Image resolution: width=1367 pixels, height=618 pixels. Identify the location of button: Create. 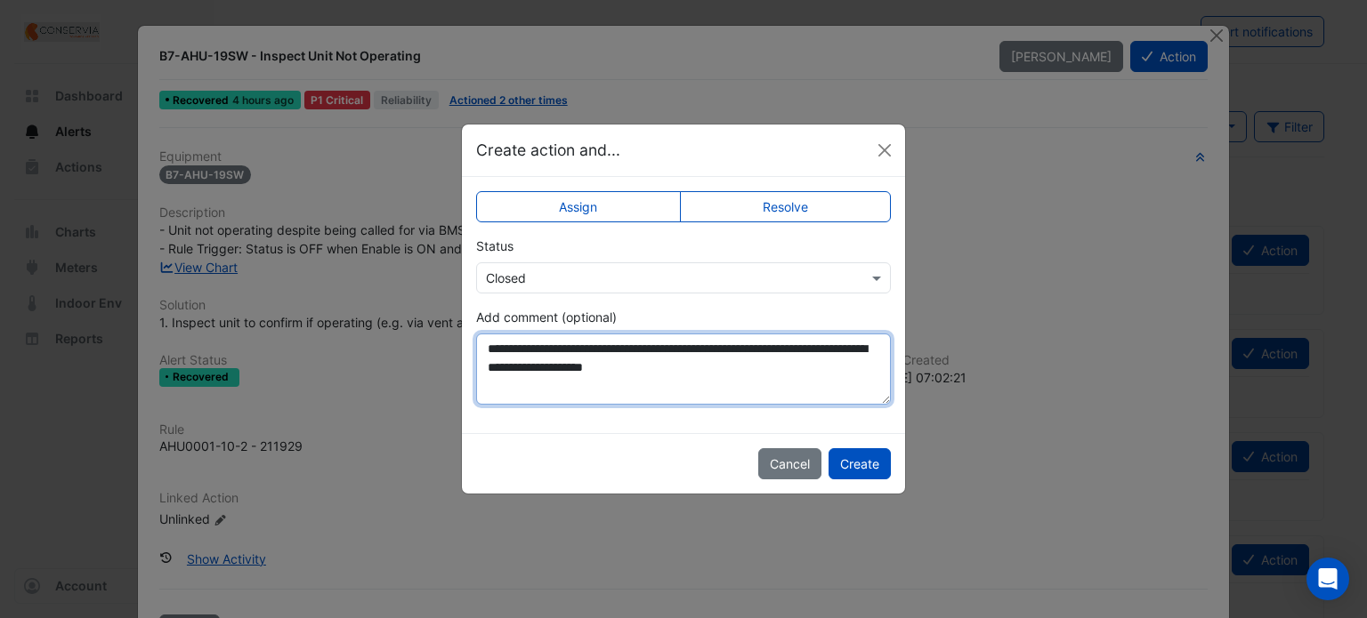
(860, 464).